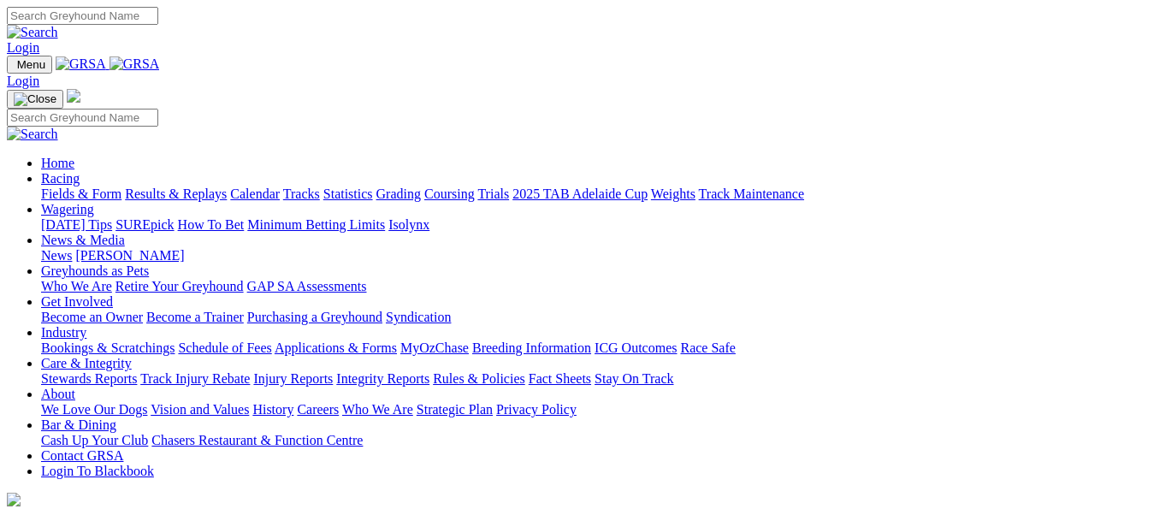 The width and height of the screenshot is (1154, 509). I want to click on a: Careers, so click(317, 409).